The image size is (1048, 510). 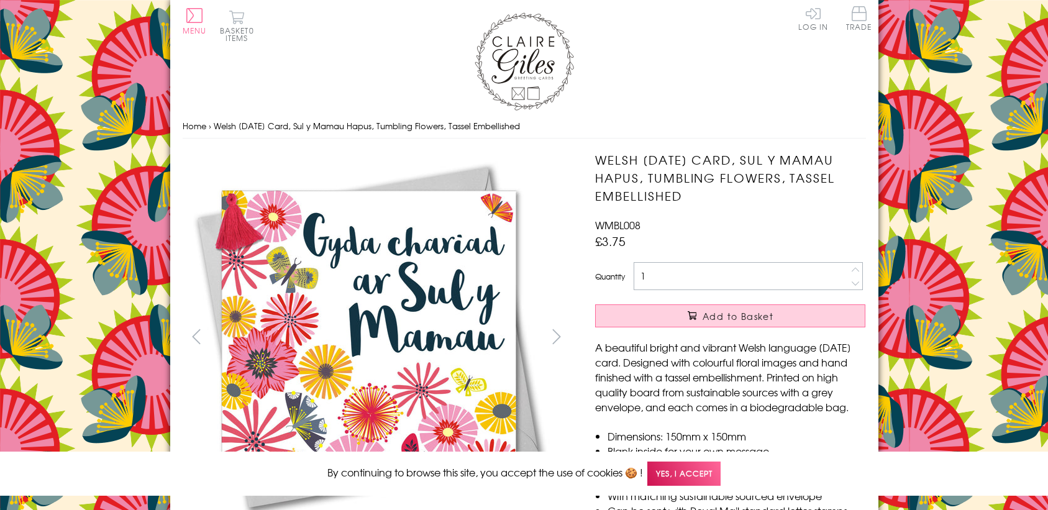 I want to click on span: £3.75, so click(x=610, y=241).